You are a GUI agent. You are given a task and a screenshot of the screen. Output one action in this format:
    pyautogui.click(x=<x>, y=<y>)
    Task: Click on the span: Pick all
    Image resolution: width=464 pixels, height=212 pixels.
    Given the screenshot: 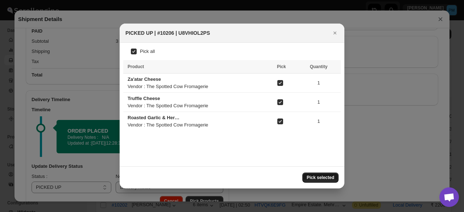 What is the action you would take?
    pyautogui.click(x=147, y=51)
    